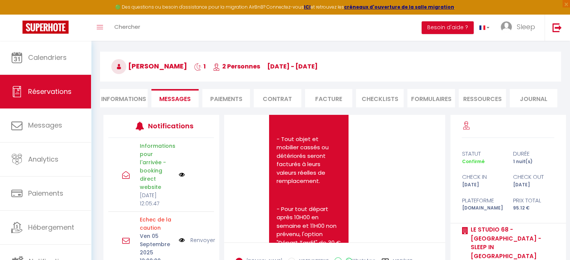 The width and height of the screenshot is (570, 260). What do you see at coordinates (124, 98) in the screenshot?
I see `li: Informations` at bounding box center [124, 98].